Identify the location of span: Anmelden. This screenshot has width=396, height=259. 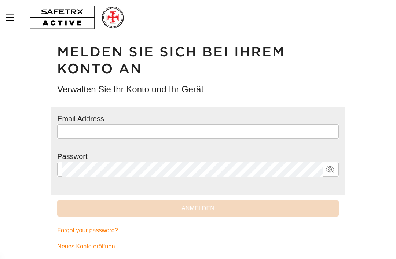
(198, 208).